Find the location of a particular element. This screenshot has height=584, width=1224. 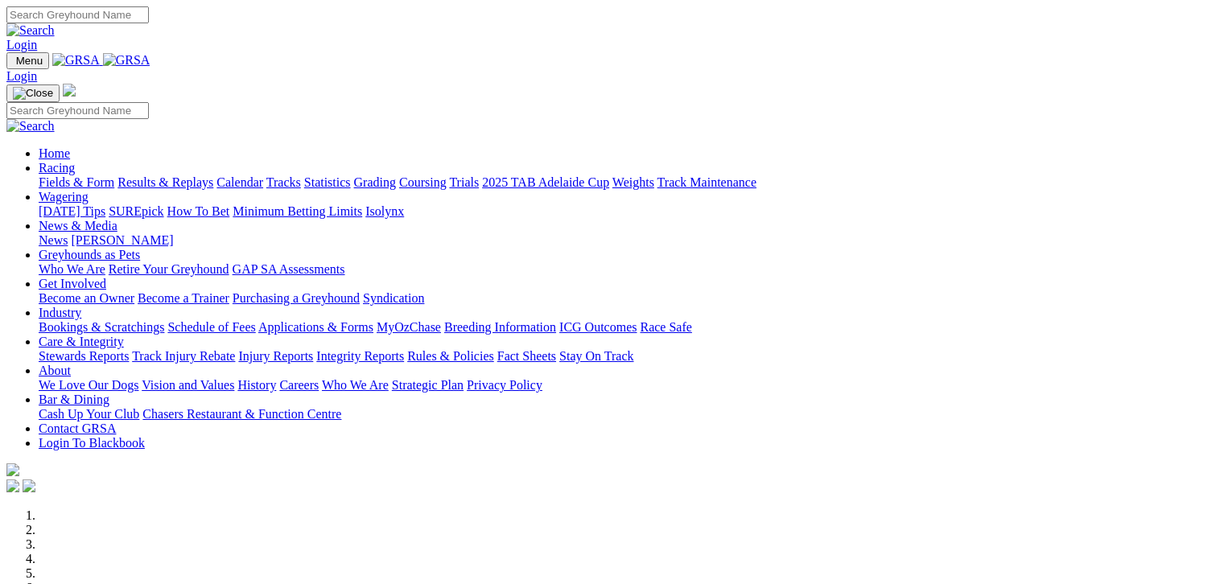

div: Greyhounds as Pets is located at coordinates (628, 270).